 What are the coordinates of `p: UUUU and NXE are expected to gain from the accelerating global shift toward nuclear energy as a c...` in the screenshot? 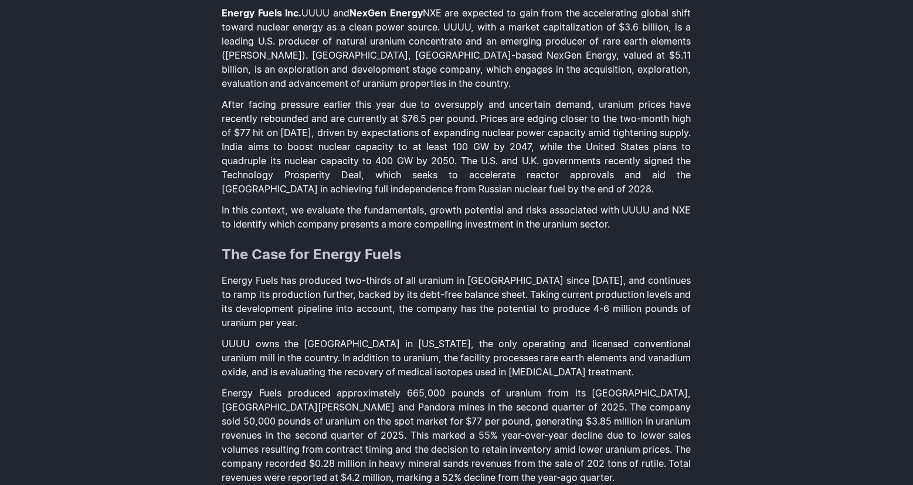 It's located at (457, 48).